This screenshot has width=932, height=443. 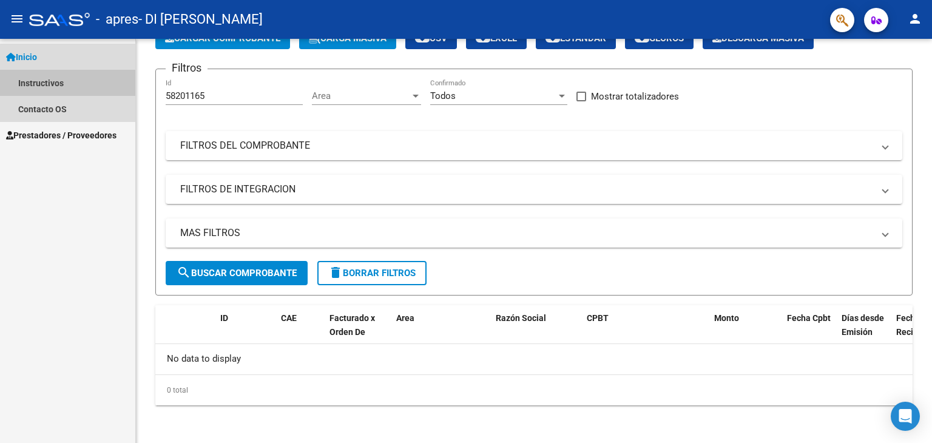 I want to click on span: Fecha Cpbt, so click(x=809, y=318).